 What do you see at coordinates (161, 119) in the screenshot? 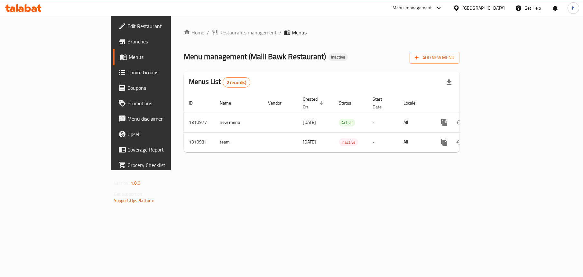
I see `a: Menu disclaimer` at bounding box center [161, 119].